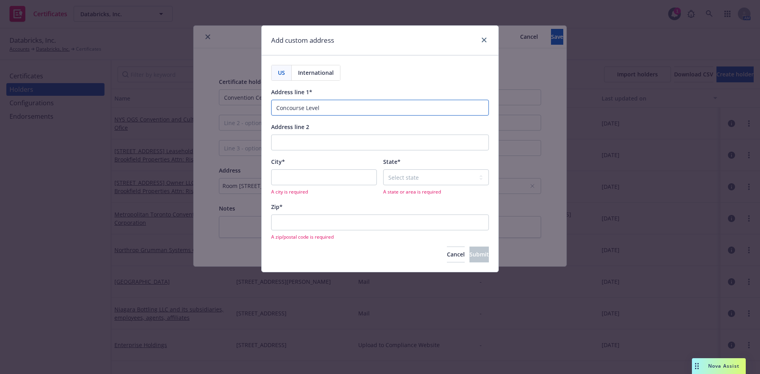 This screenshot has height=374, width=760. Describe the element at coordinates (719, 366) in the screenshot. I see `button: Nova Assist` at that location.